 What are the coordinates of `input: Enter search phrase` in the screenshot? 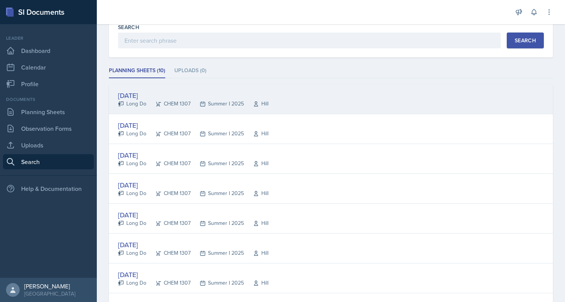 It's located at (309, 40).